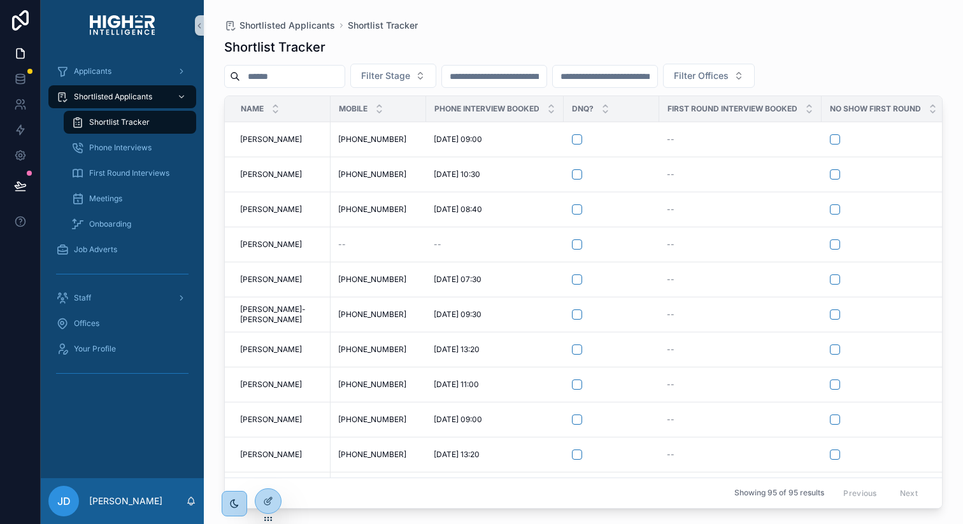  What do you see at coordinates (130, 224) in the screenshot?
I see `a: Onboarding` at bounding box center [130, 224].